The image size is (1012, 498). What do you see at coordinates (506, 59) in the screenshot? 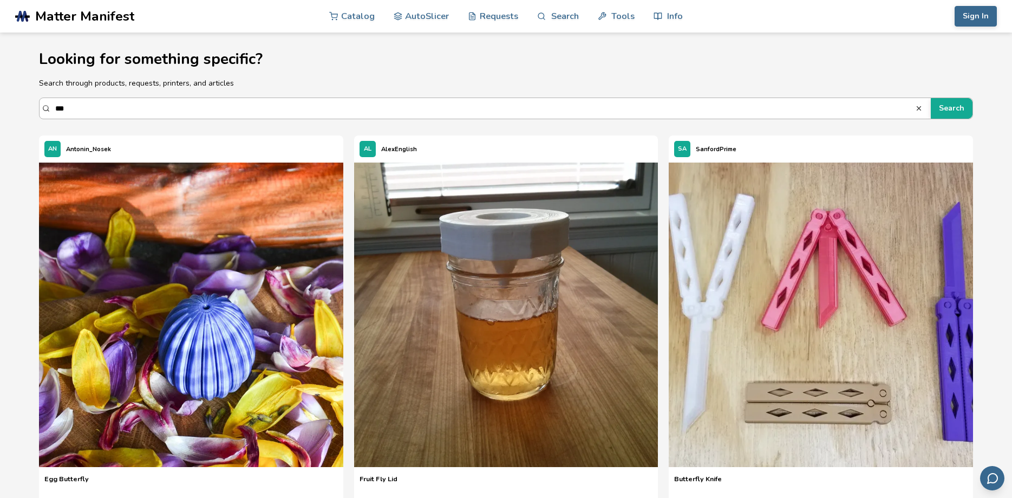
I see `h1: Looking for something specific?` at bounding box center [506, 59].